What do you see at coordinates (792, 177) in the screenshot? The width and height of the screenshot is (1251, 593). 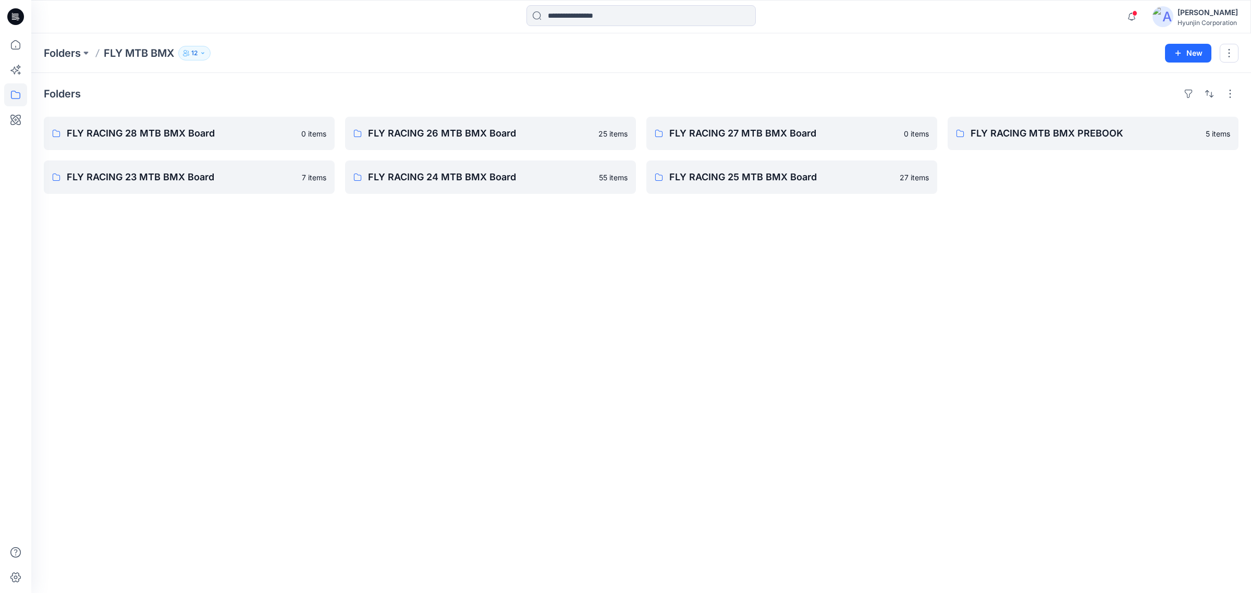 I see `a: FLY RACING 25 MTB BMX Board27 items` at bounding box center [792, 177].